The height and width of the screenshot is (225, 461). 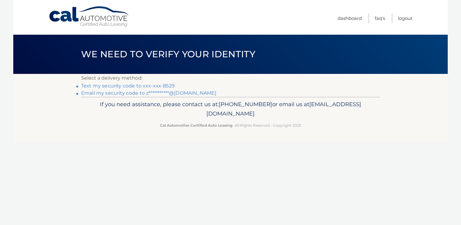 What do you see at coordinates (231, 78) in the screenshot?
I see `p: Select a delivery method:` at bounding box center [231, 78].